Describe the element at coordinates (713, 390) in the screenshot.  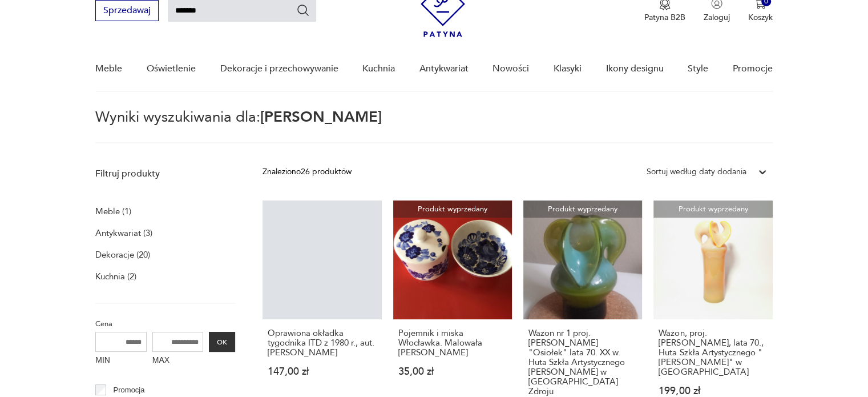
I see `p: 199,00 zł` at that location.